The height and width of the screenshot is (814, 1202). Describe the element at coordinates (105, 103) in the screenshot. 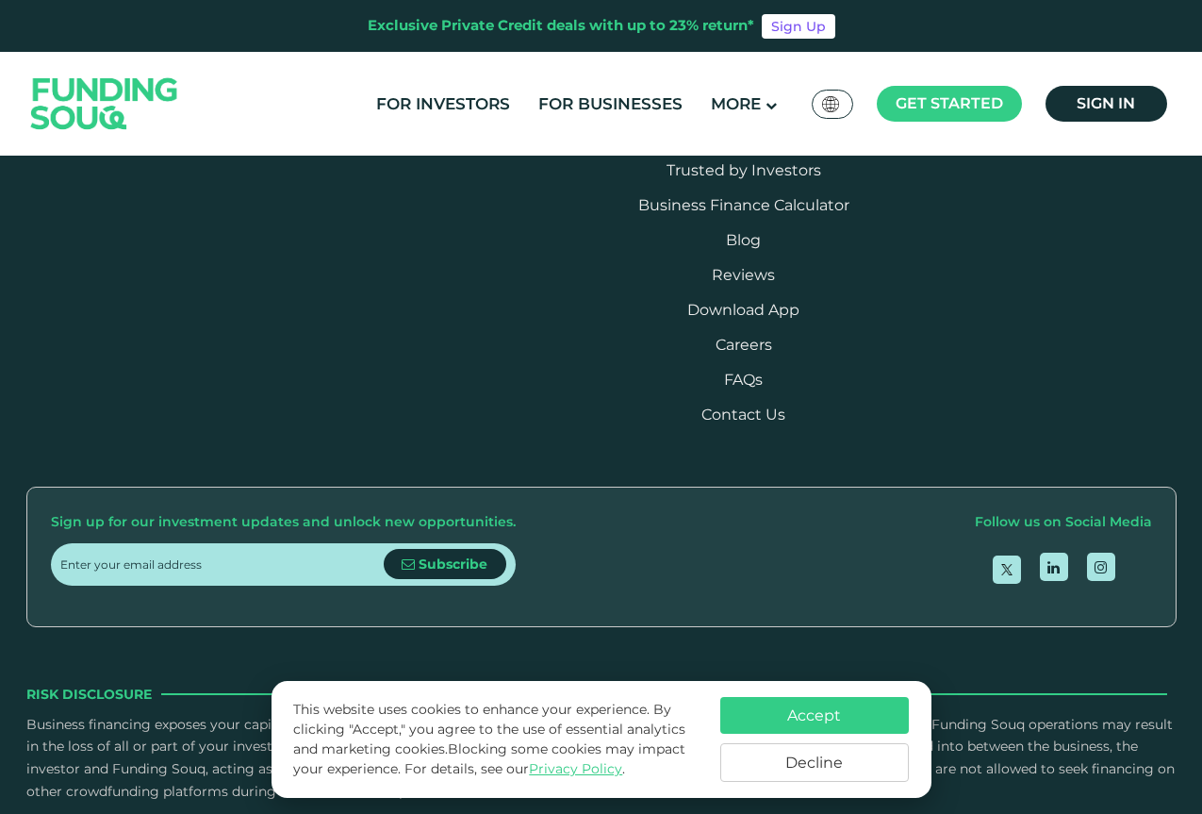

I see `img: Logo` at that location.